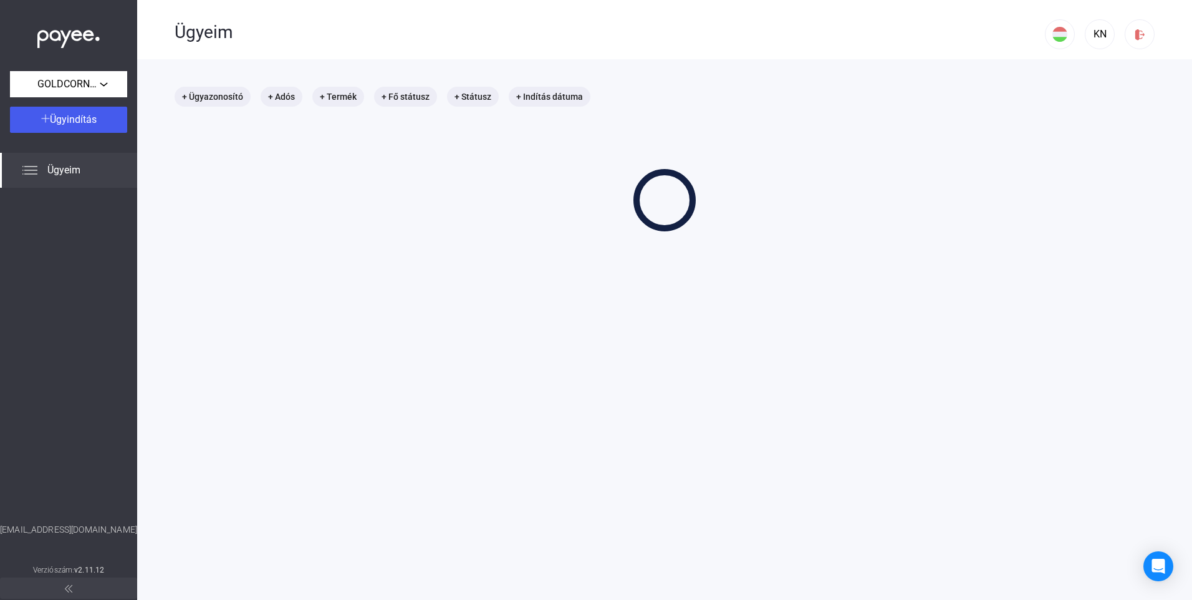  What do you see at coordinates (338, 97) in the screenshot?
I see `mat-chip: + Termék` at bounding box center [338, 97].